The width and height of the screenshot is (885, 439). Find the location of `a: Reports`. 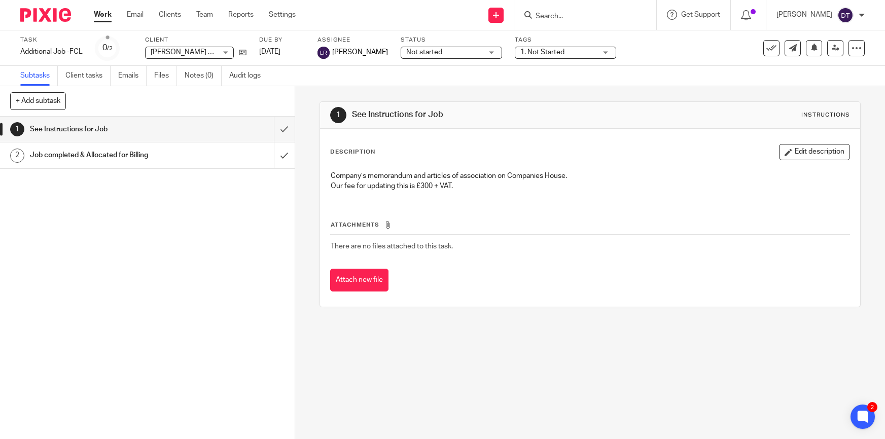

a: Reports is located at coordinates (241, 15).